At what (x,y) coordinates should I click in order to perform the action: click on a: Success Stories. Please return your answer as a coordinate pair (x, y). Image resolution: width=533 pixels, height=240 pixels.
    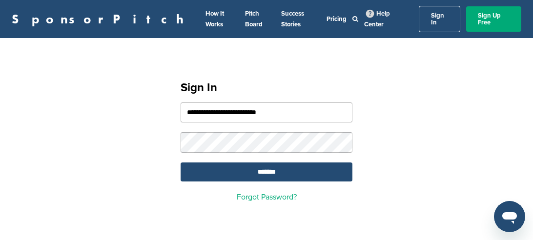
    Looking at the image, I should click on (292, 19).